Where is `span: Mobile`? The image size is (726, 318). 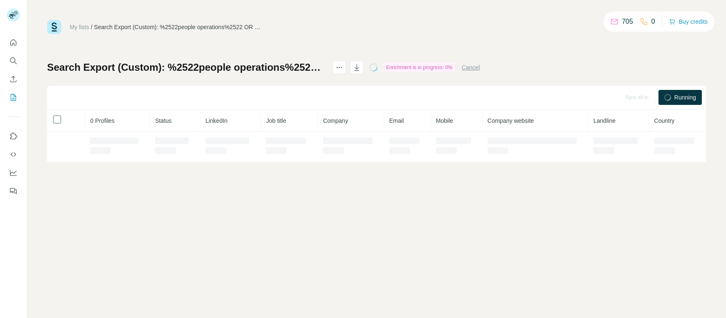
span: Mobile is located at coordinates (444, 121).